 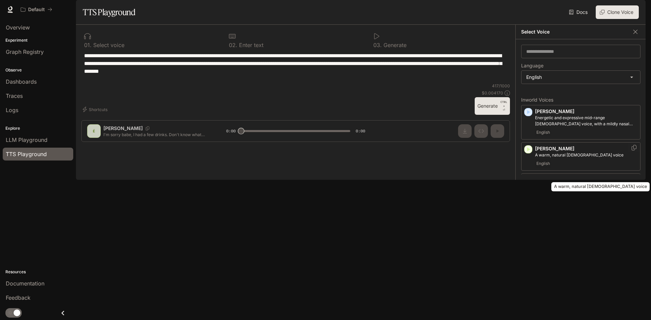 I want to click on p: CTRL +, so click(x=504, y=104).